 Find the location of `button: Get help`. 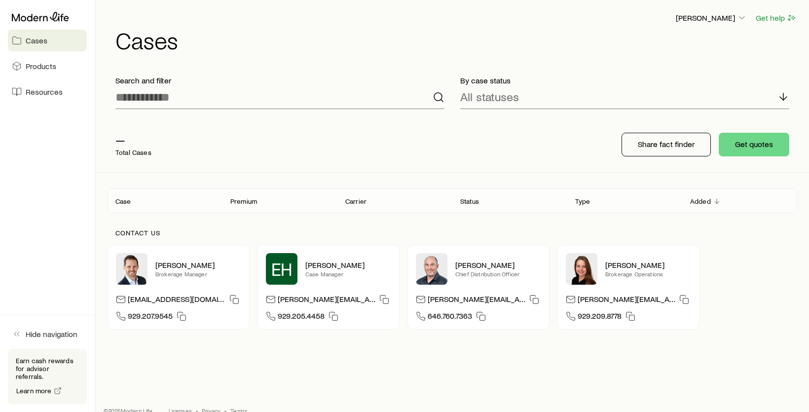

button: Get help is located at coordinates (776, 18).